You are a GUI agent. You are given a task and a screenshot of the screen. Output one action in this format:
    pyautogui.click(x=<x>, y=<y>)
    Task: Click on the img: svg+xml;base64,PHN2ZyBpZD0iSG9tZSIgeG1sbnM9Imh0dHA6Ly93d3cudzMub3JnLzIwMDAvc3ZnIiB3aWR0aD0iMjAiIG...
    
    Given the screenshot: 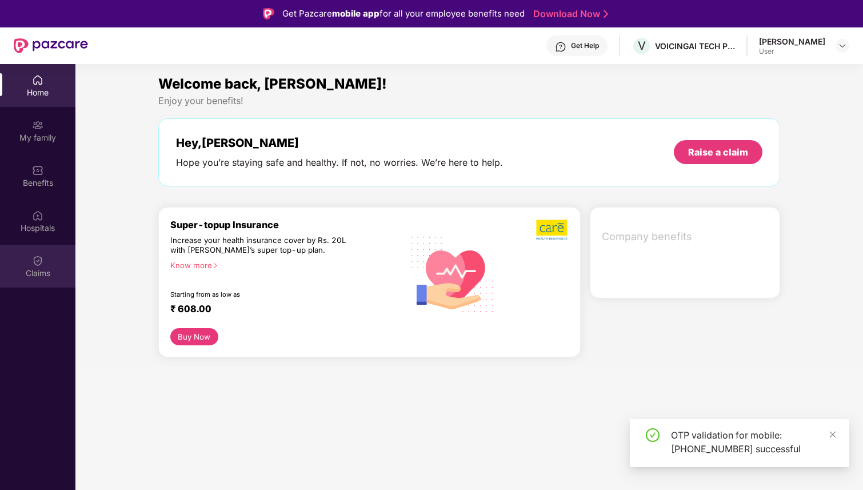 What is the action you would take?
    pyautogui.click(x=38, y=80)
    